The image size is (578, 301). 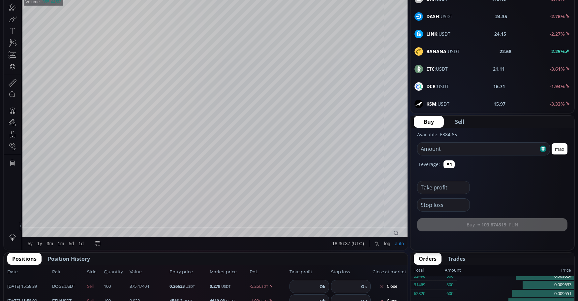 What do you see at coordinates (69, 258) in the screenshot?
I see `span: Position History` at bounding box center [69, 258].